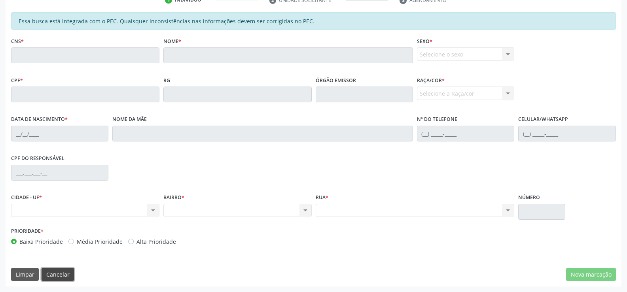 The height and width of the screenshot is (292, 627). I want to click on button: Cancelar, so click(58, 275).